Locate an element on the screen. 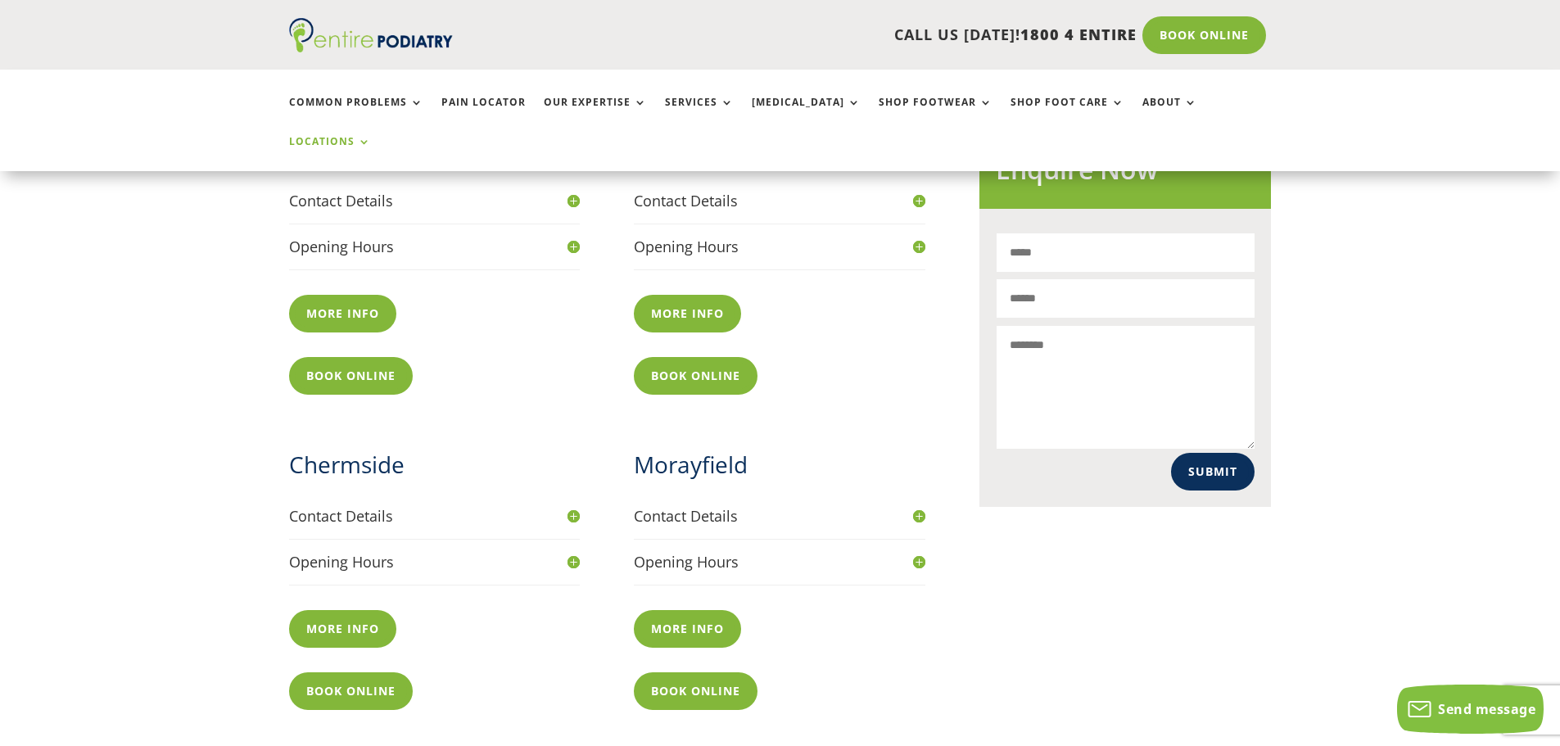 This screenshot has width=1560, height=746. a: Our Expertise is located at coordinates (595, 114).